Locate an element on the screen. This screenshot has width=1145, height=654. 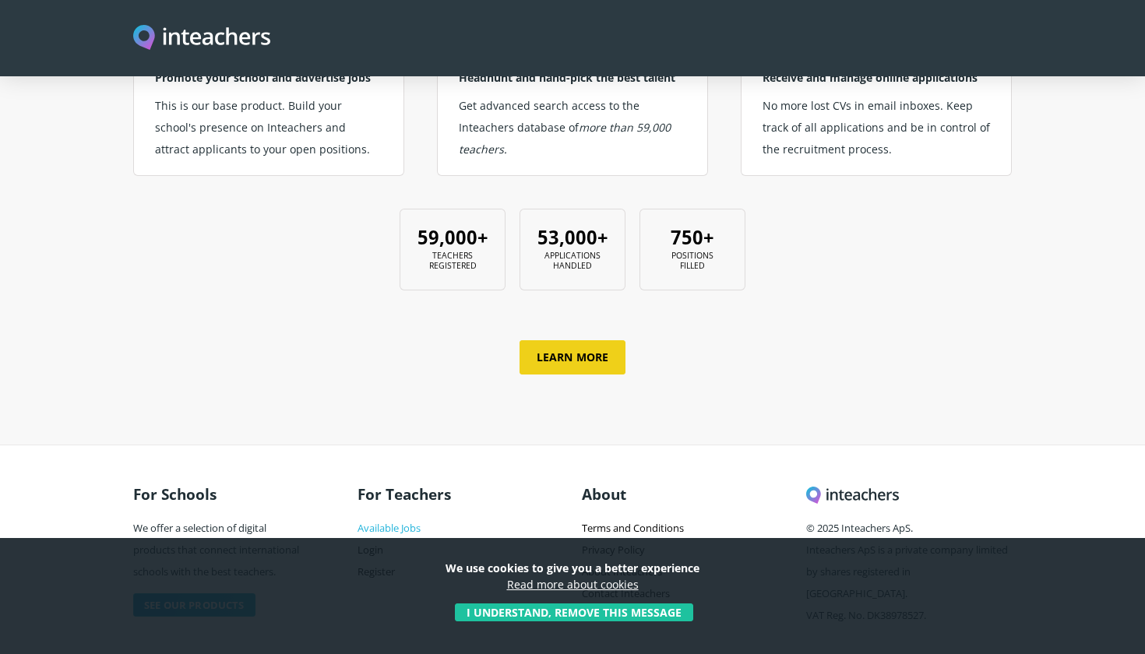
p: This is our base product. Build your school's presence on Inteachers and attract applicants to yo... is located at coordinates (269, 127).